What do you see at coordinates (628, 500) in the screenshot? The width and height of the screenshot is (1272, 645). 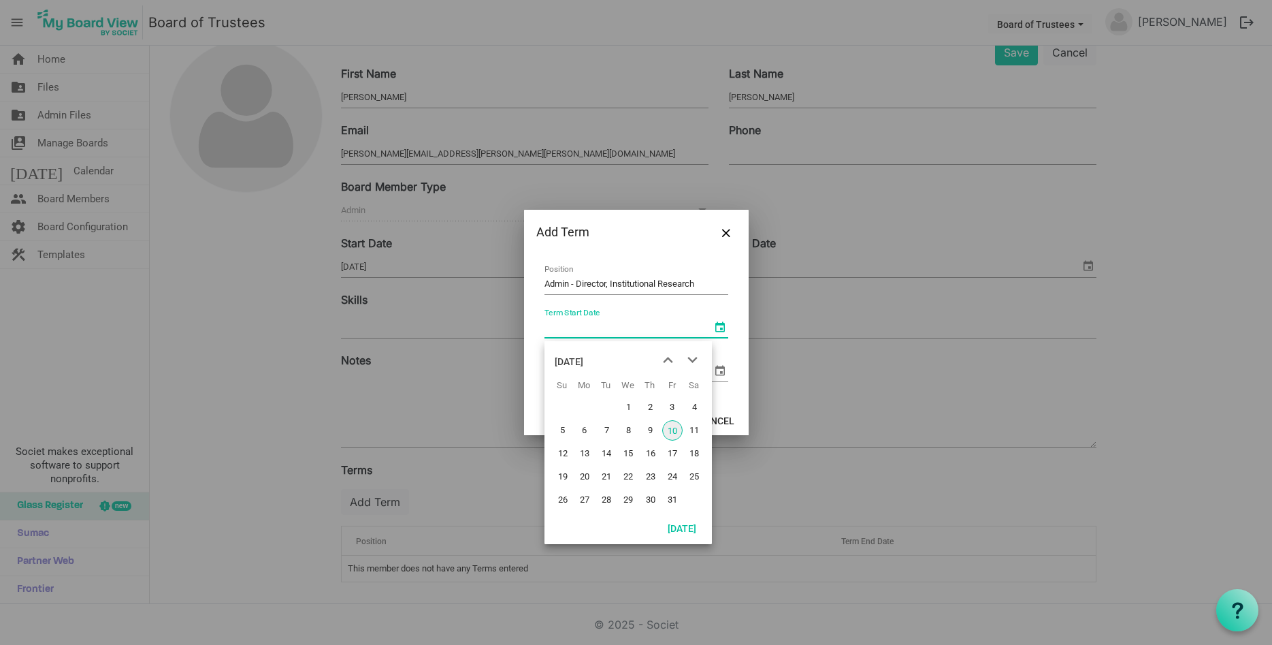 I see `span: Wednesday, October 29, 2025` at bounding box center [628, 500].